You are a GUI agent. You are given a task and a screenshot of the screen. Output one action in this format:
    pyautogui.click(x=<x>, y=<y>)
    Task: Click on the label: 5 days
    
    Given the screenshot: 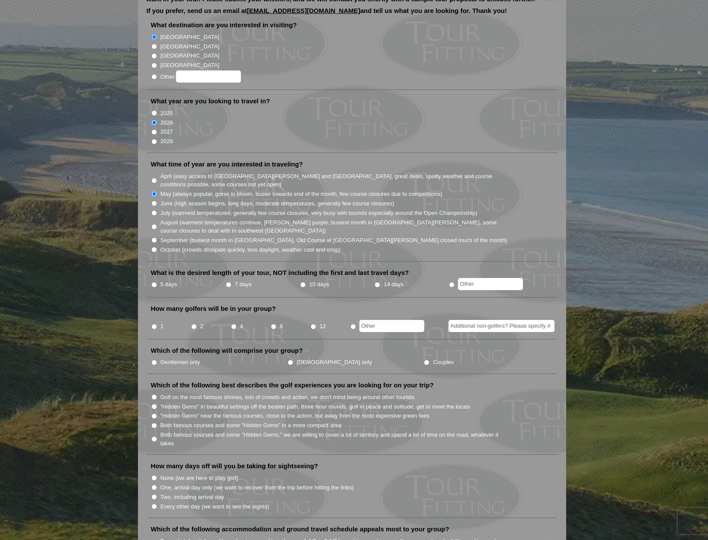 What is the action you would take?
    pyautogui.click(x=169, y=284)
    